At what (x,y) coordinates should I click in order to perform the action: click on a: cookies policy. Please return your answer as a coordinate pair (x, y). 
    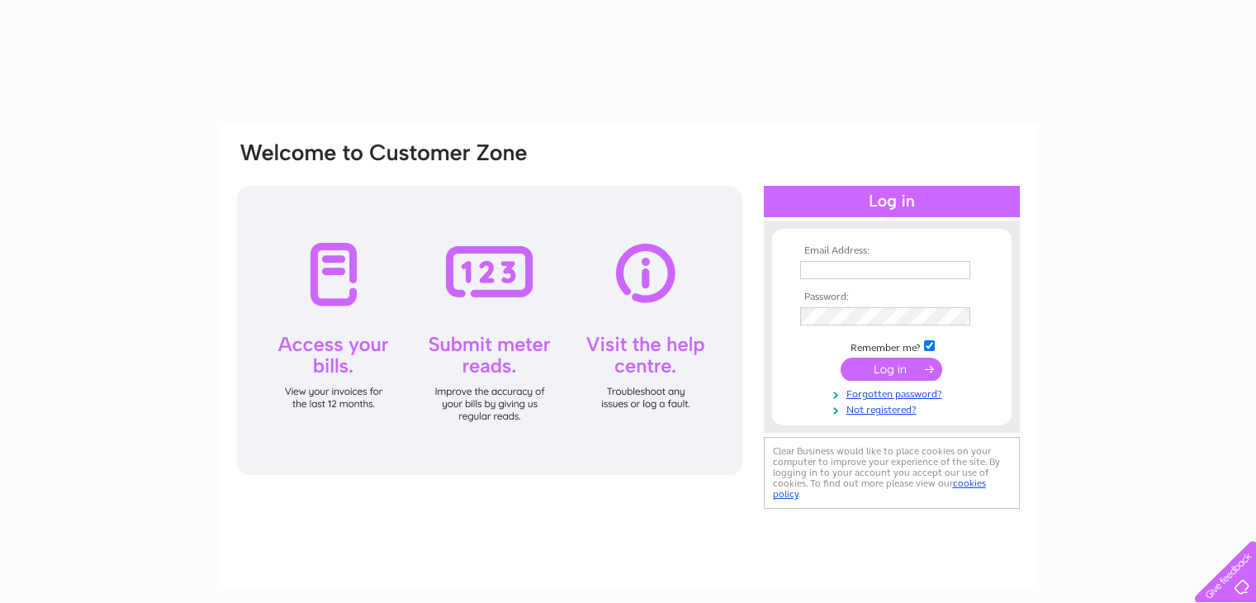
    Looking at the image, I should click on (880, 488).